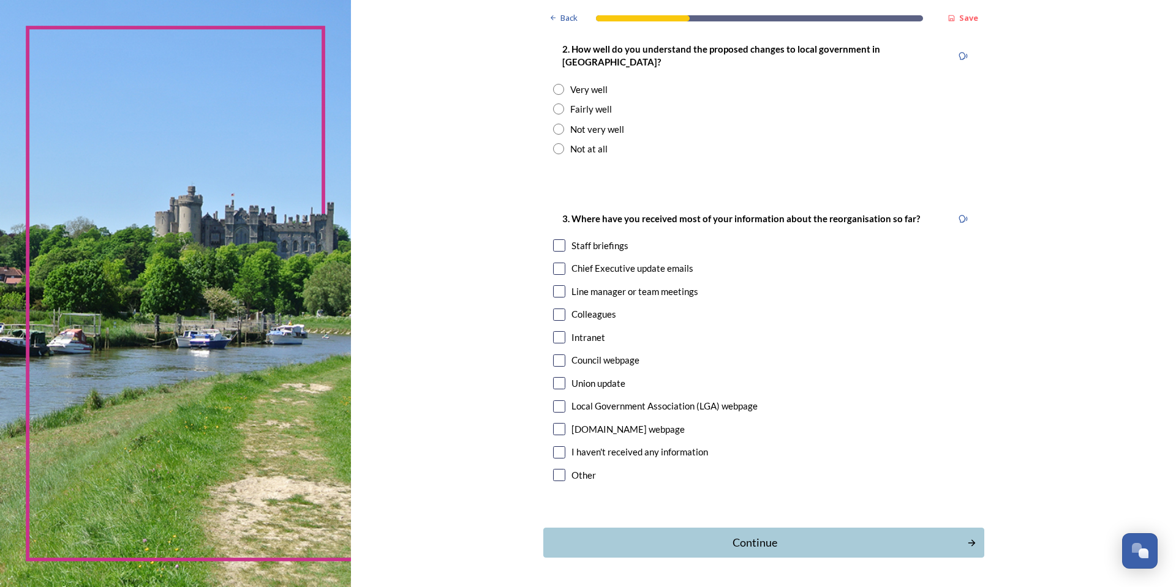 Image resolution: width=1176 pixels, height=587 pixels. What do you see at coordinates (741, 219) in the screenshot?
I see `strong: 3. Where have you received most of your information about the reorganisation so far?` at bounding box center [741, 219].